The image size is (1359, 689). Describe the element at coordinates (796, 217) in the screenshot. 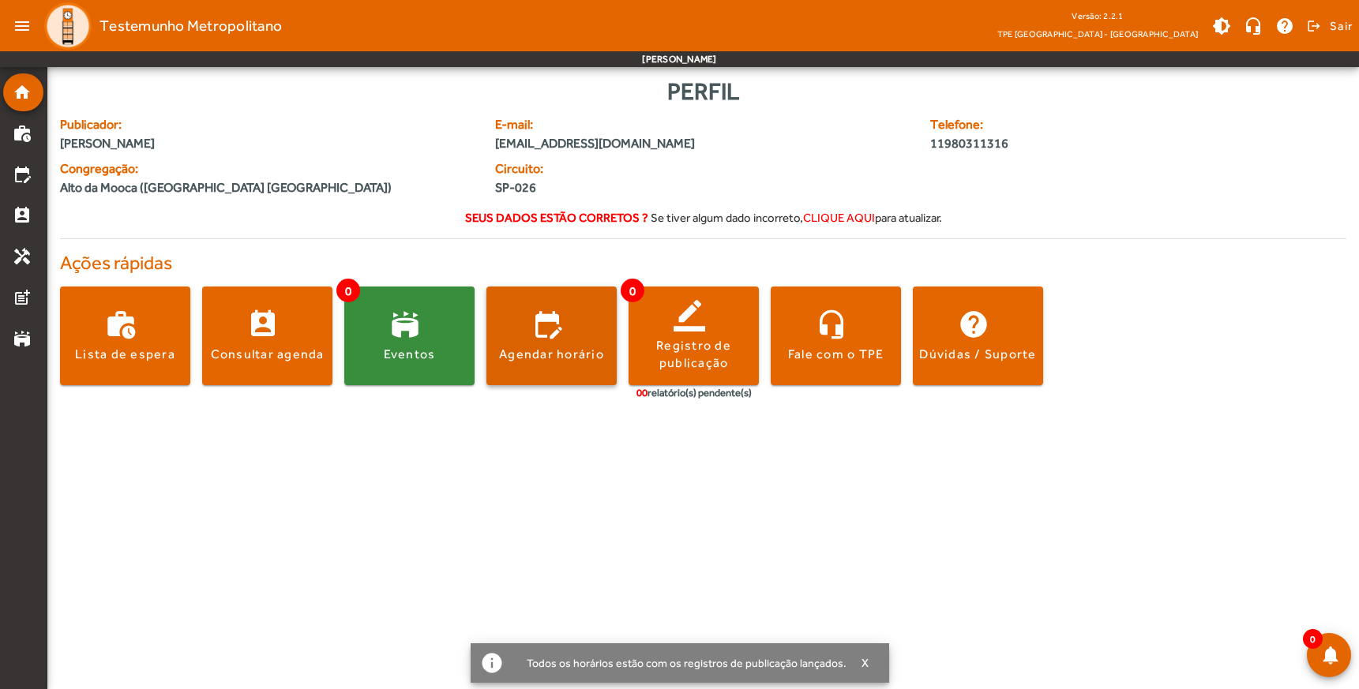

I see `span: Se tiver algum dado incorreto, para atualizar.` at that location.